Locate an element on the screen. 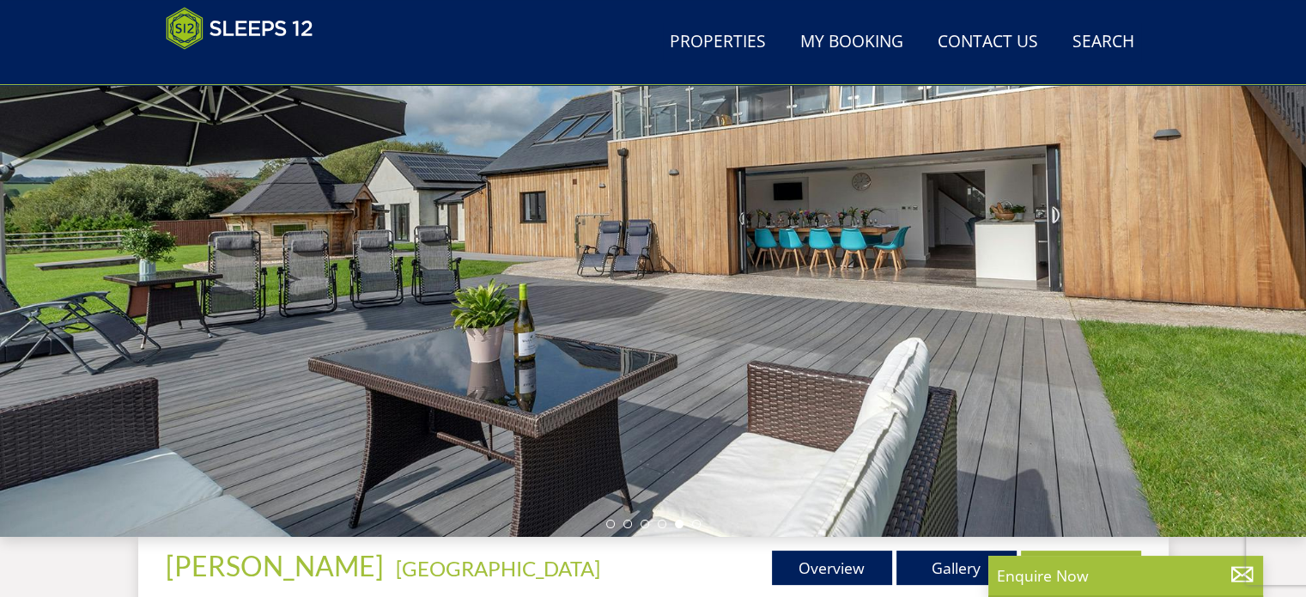 Image resolution: width=1306 pixels, height=597 pixels. img: Sleeps 12 is located at coordinates (240, 28).